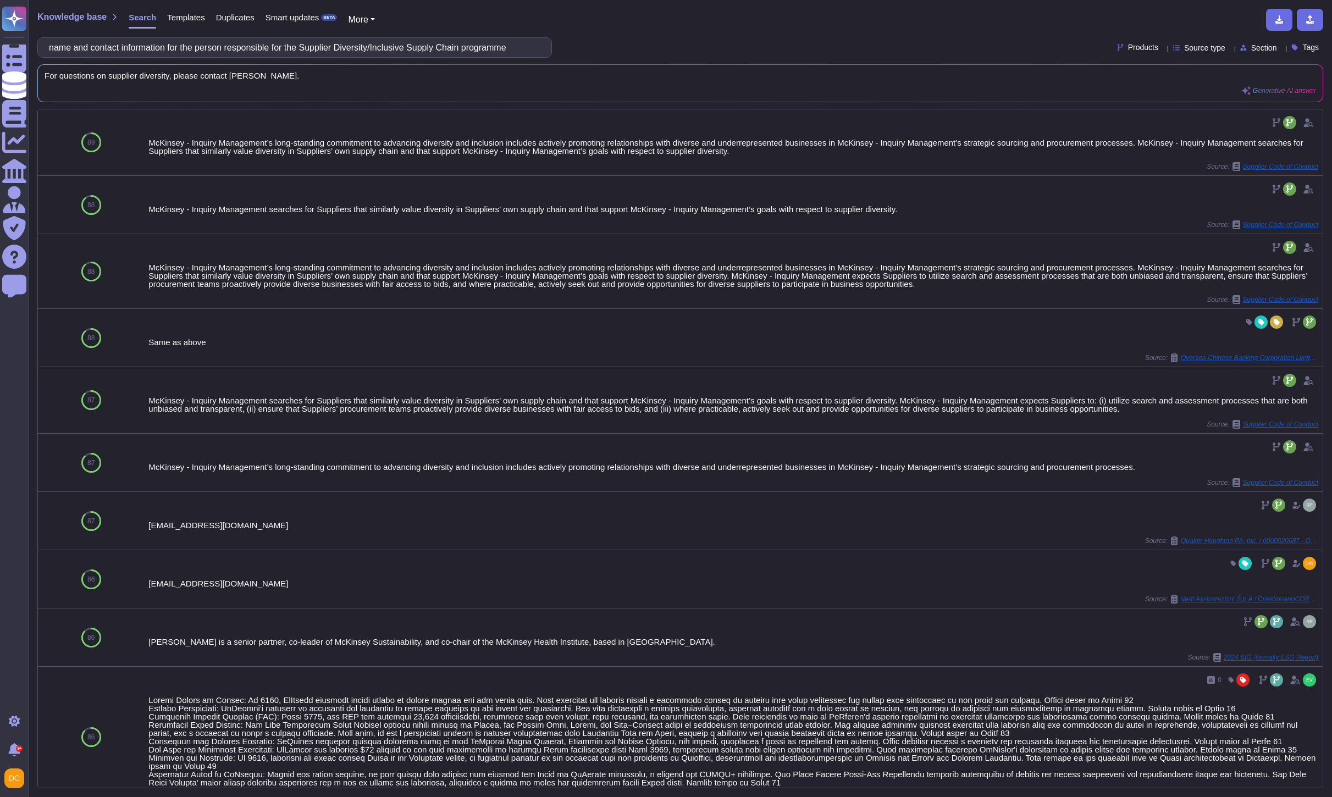  What do you see at coordinates (186, 17) in the screenshot?
I see `span: Templates` at bounding box center [186, 17].